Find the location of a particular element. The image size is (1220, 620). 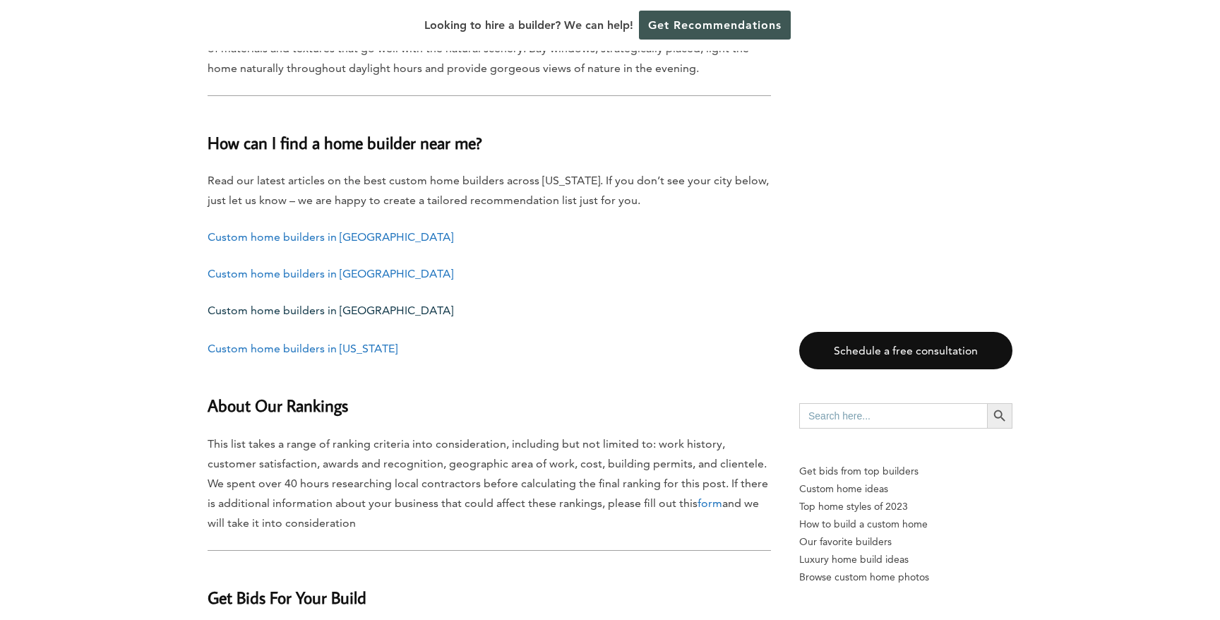

a: Get Recommendations is located at coordinates (715, 25).